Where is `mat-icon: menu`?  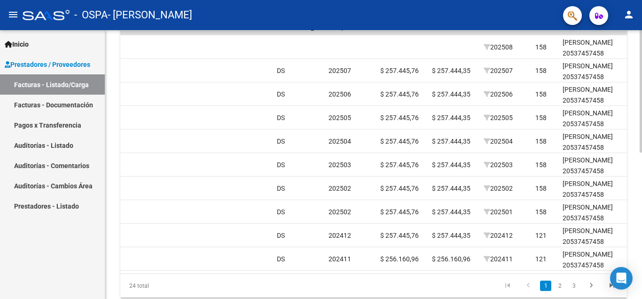
mat-icon: menu is located at coordinates (13, 15).